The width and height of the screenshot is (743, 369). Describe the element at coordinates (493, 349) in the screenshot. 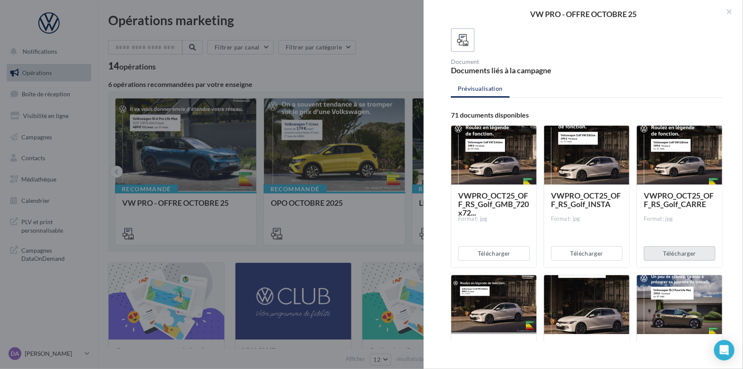

I see `span: VWPRO_OCT25_OFF_RS_Golf_GMB` at that location.